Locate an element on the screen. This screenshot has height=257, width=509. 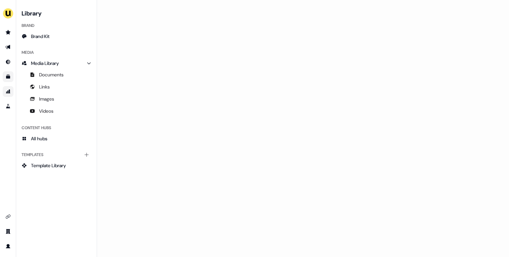
span: Documents is located at coordinates (51, 75).